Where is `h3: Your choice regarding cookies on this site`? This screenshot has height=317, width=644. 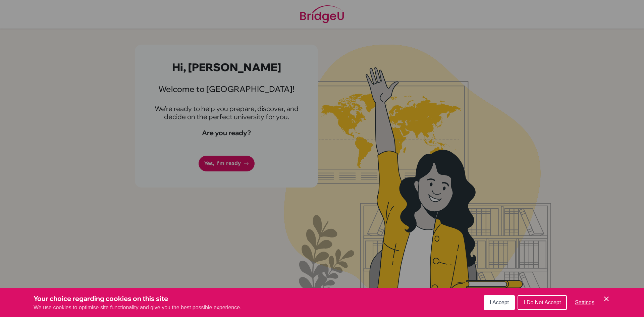
h3: Your choice regarding cookies on this site is located at coordinates (137, 298).